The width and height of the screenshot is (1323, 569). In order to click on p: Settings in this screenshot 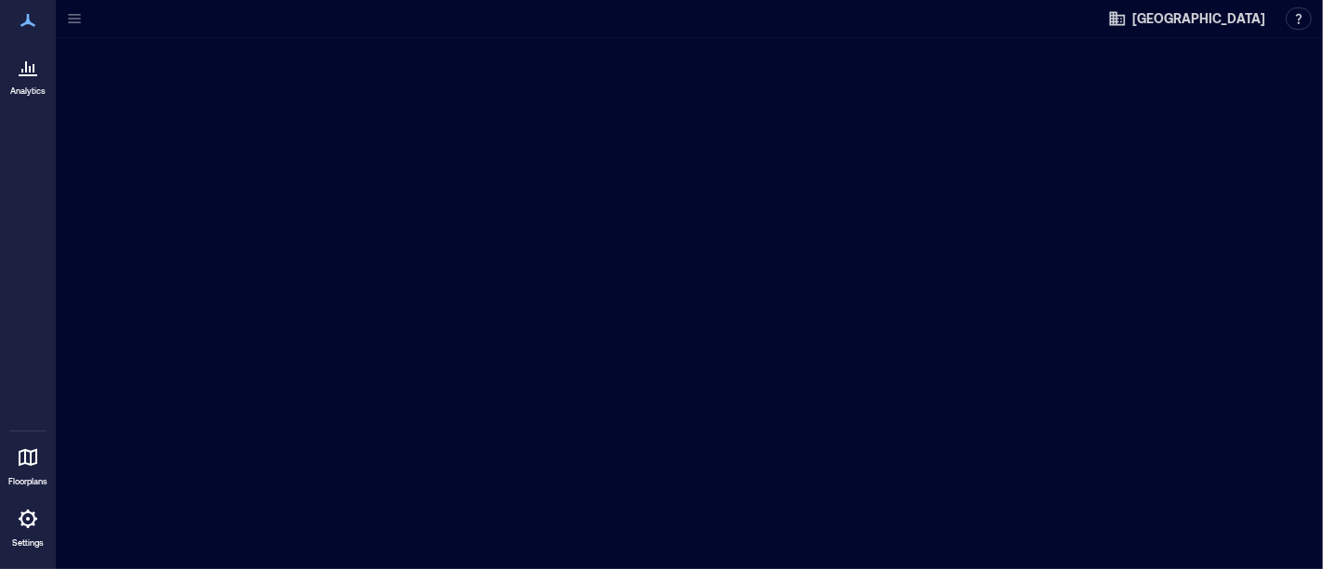, I will do `click(28, 543)`.